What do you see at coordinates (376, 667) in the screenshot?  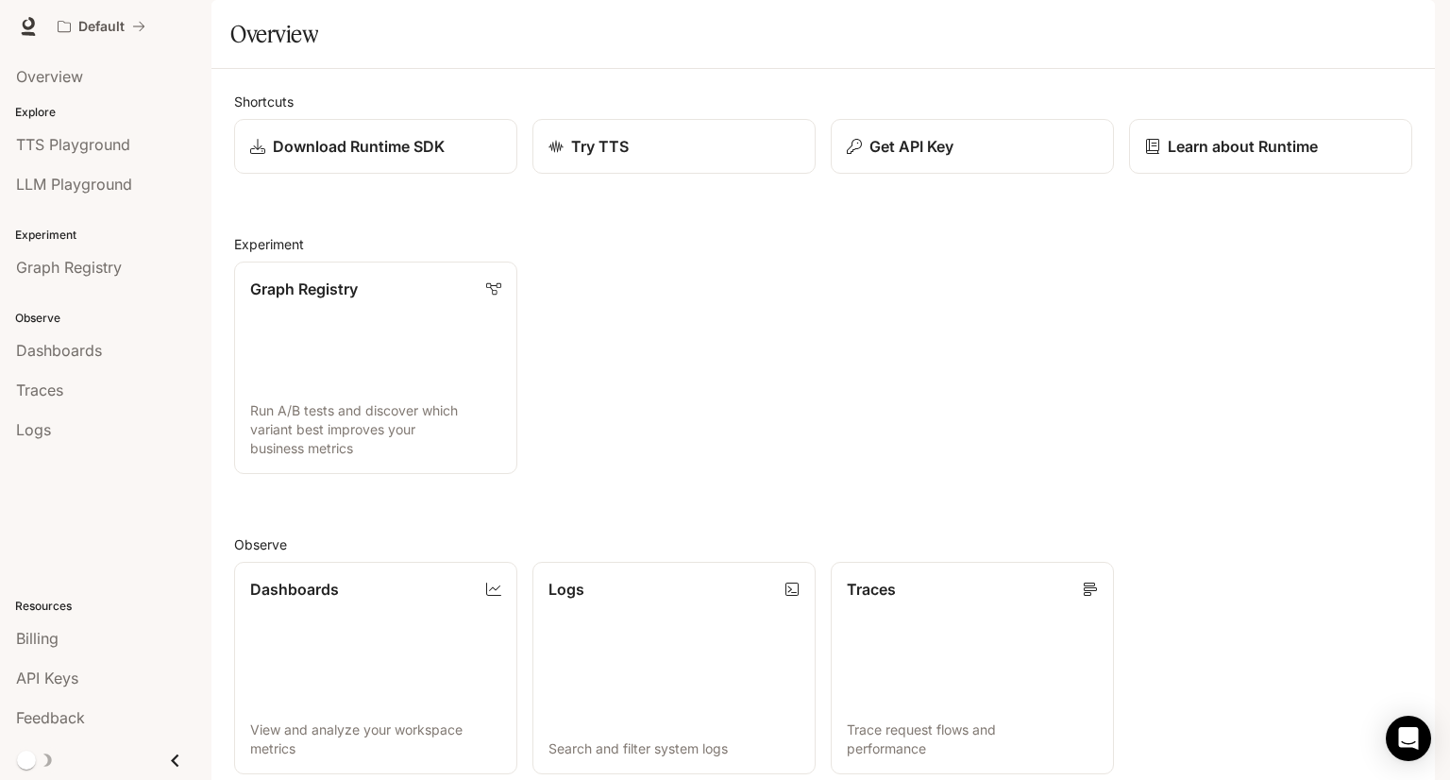 I see `a: DashboardsView and analyze your workspace metrics` at bounding box center [376, 667].